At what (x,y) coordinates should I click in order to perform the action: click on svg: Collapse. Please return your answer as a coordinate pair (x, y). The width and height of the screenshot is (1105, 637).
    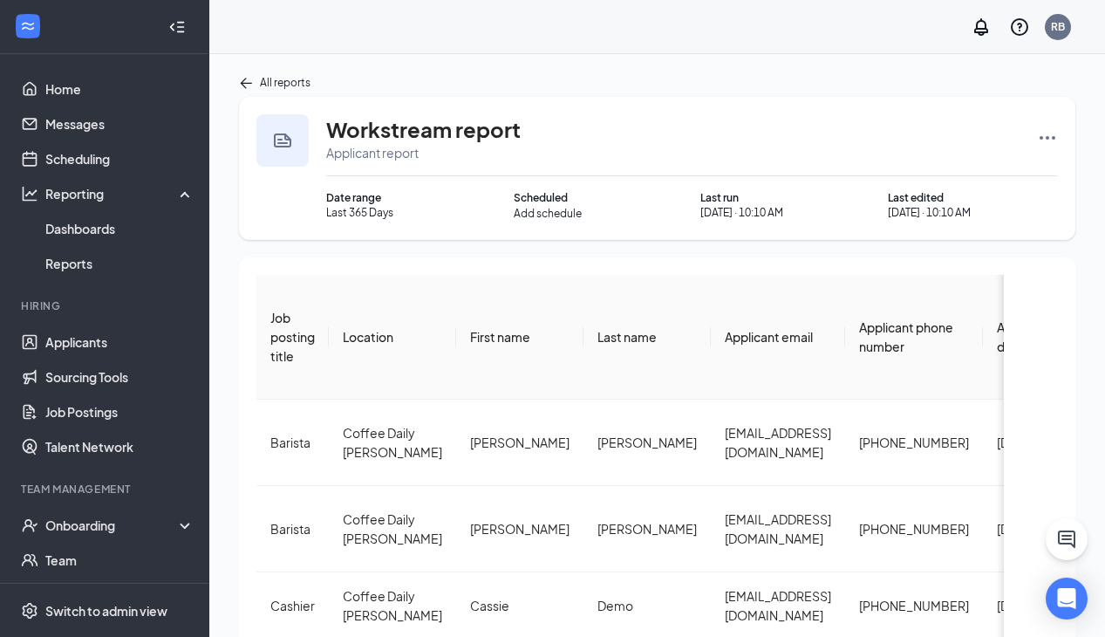
    Looking at the image, I should click on (177, 27).